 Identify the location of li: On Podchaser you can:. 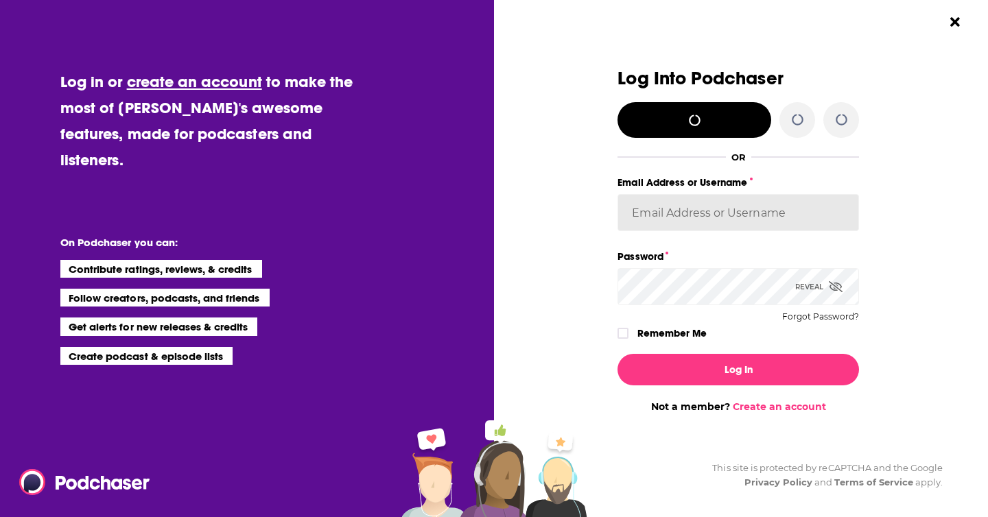
(198, 242).